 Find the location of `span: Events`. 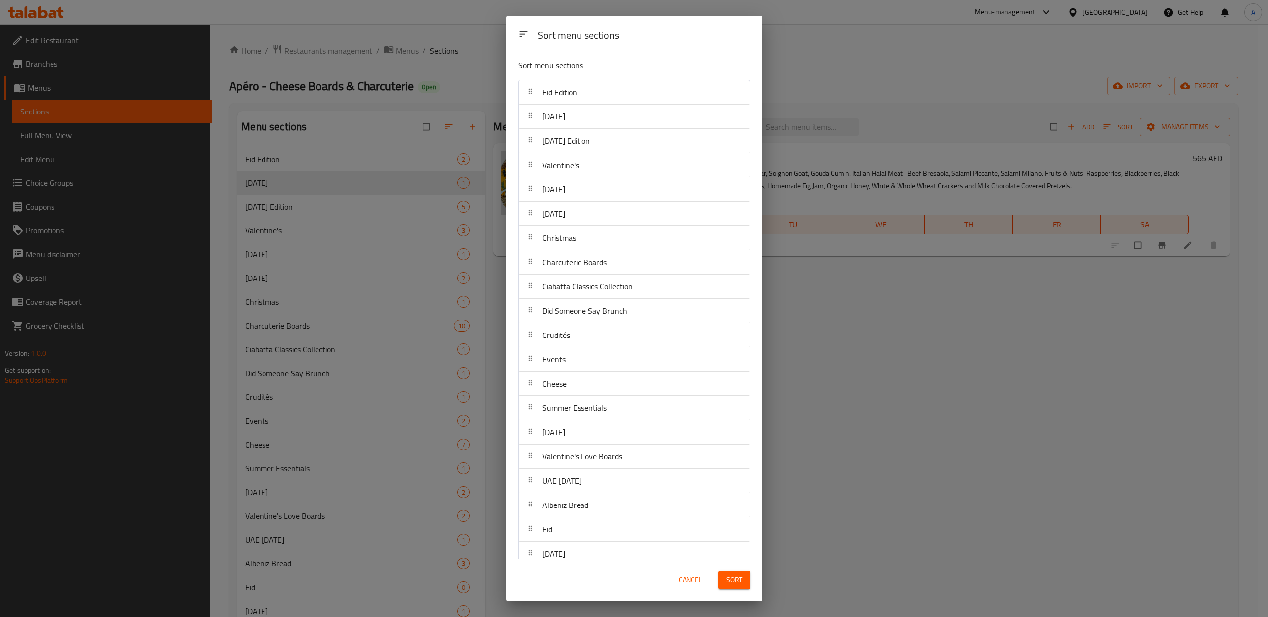

span: Events is located at coordinates (554, 359).